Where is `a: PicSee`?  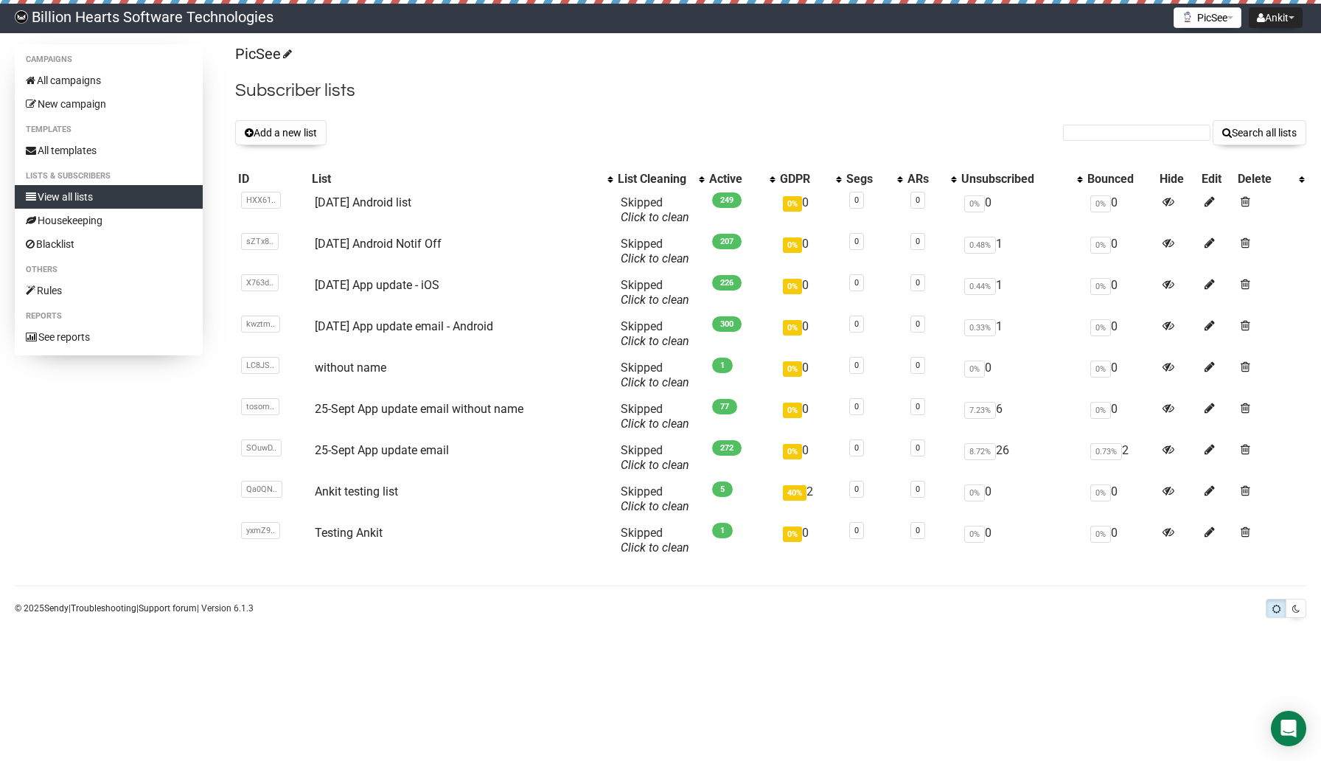
a: PicSee is located at coordinates (262, 54).